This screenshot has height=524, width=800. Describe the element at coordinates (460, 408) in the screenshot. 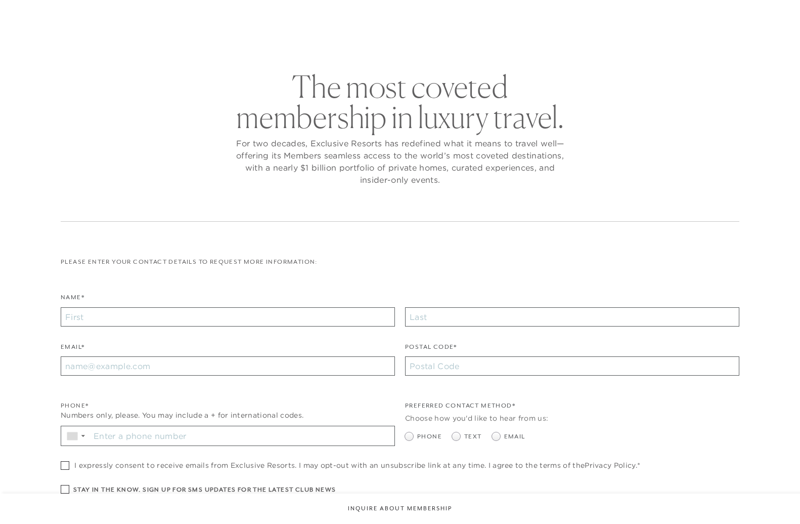

I see `legend: Preferred Contact Method*` at that location.